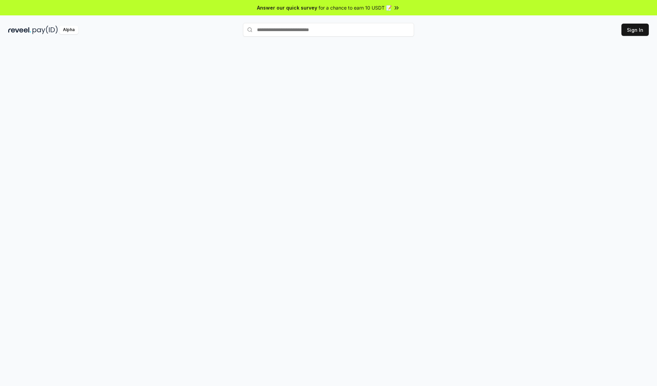  What do you see at coordinates (287, 8) in the screenshot?
I see `span: Answer our quick survey` at bounding box center [287, 8].